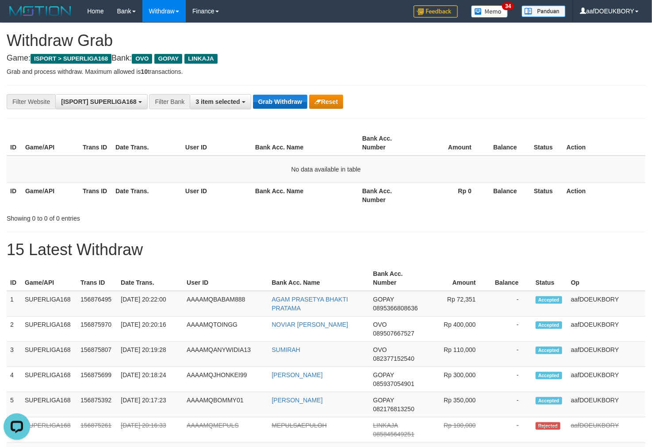  What do you see at coordinates (226, 405) in the screenshot?
I see `td: AAAAMQBOMMY01` at bounding box center [226, 405].